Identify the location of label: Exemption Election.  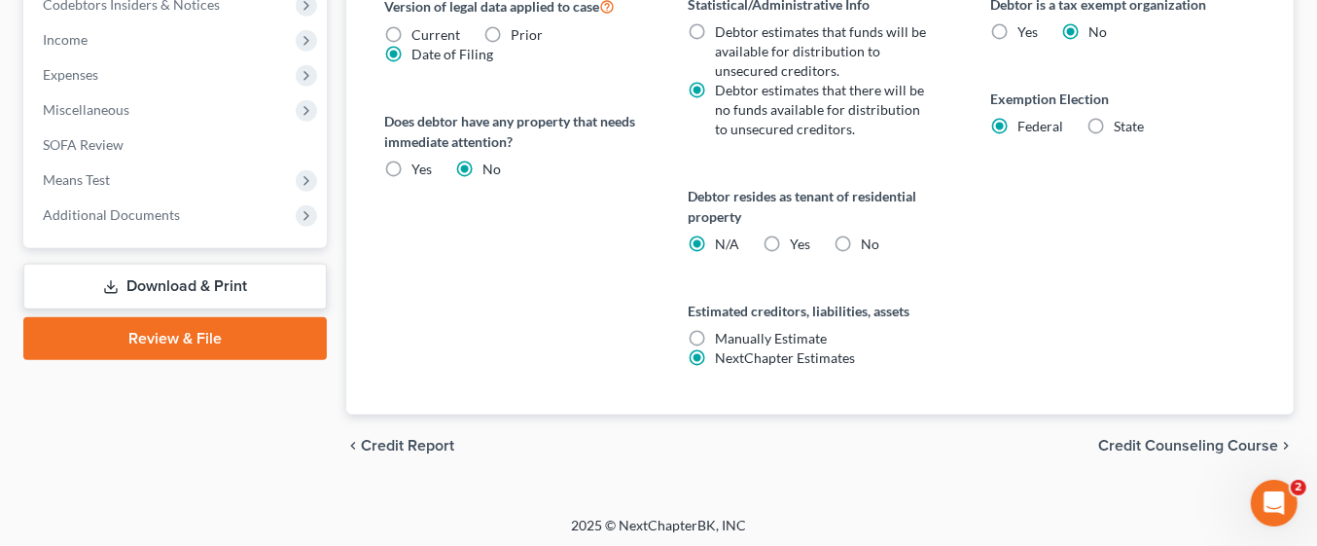
(1121, 98).